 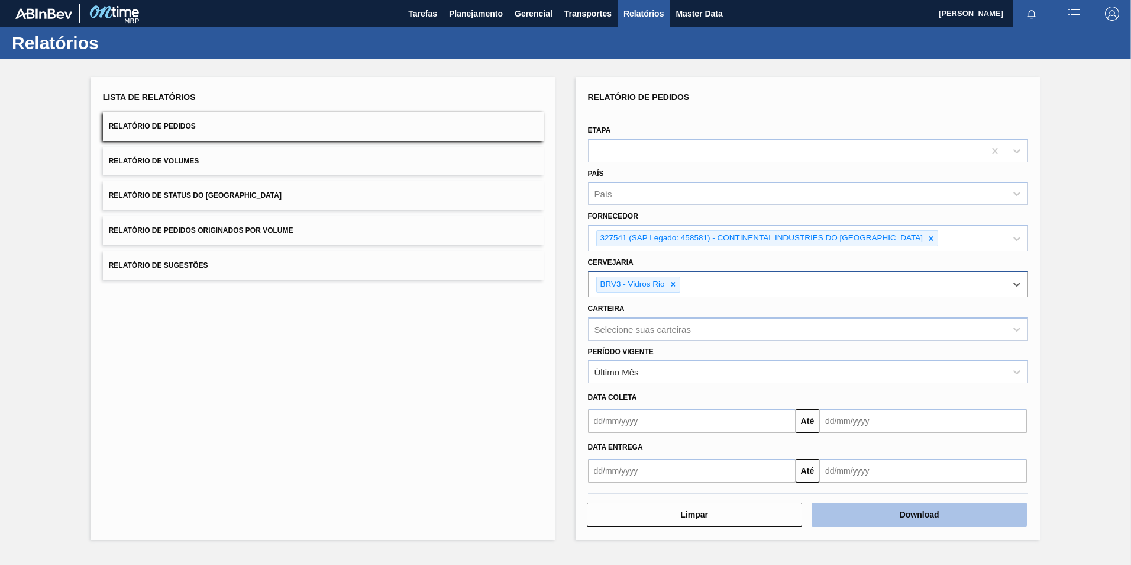 I want to click on label: Etapa, so click(x=599, y=130).